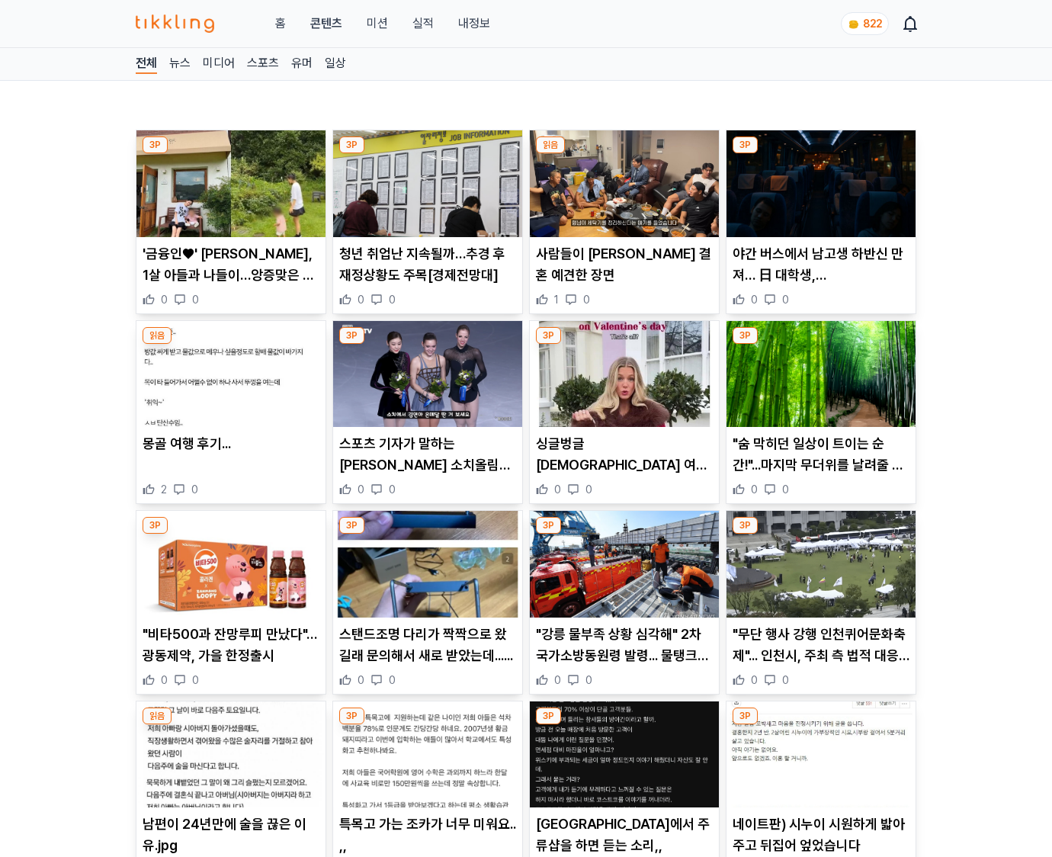  Describe the element at coordinates (821, 184) in the screenshot. I see `img: 야간 버스에서 남고생 하반신 만져… 日 대학생, 체포` at that location.